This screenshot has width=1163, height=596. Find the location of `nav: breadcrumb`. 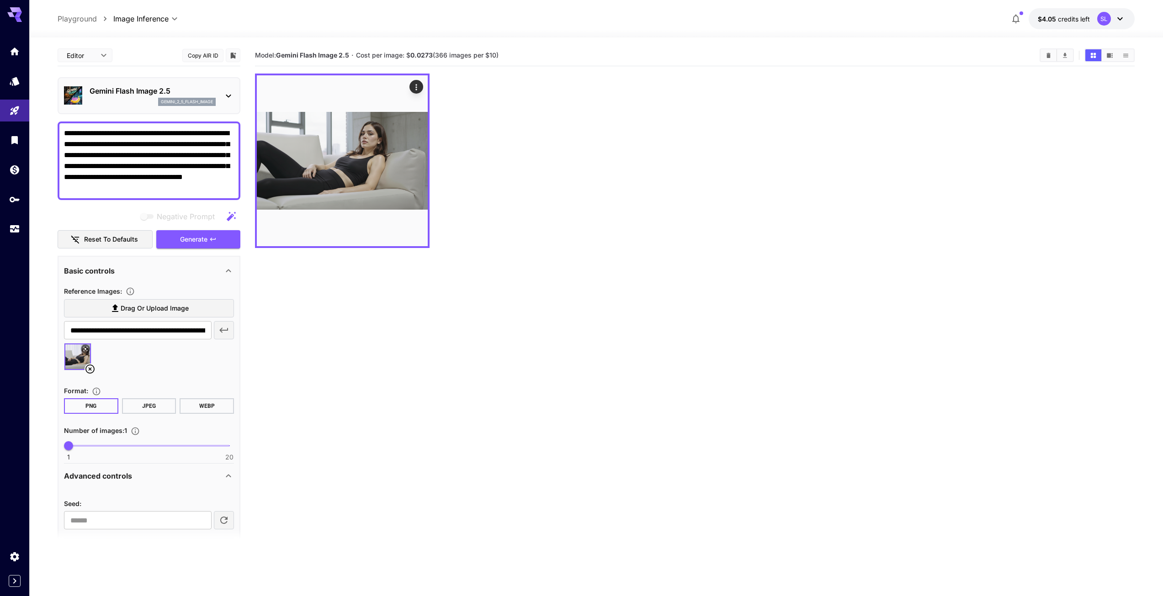

nav: breadcrumb is located at coordinates (85, 19).